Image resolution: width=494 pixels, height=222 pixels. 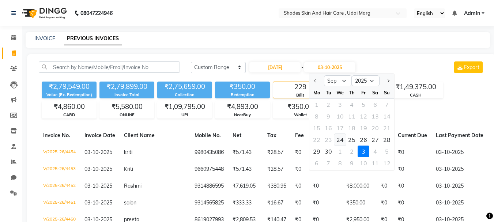 What do you see at coordinates (300, 87) in the screenshot?
I see `div: 229` at bounding box center [300, 87].